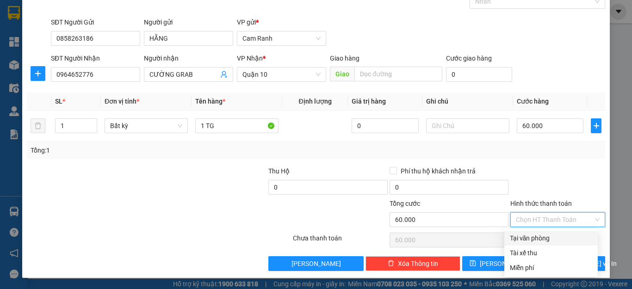 The image size is (632, 289). I want to click on div: Tài xế thu, so click(551, 253).